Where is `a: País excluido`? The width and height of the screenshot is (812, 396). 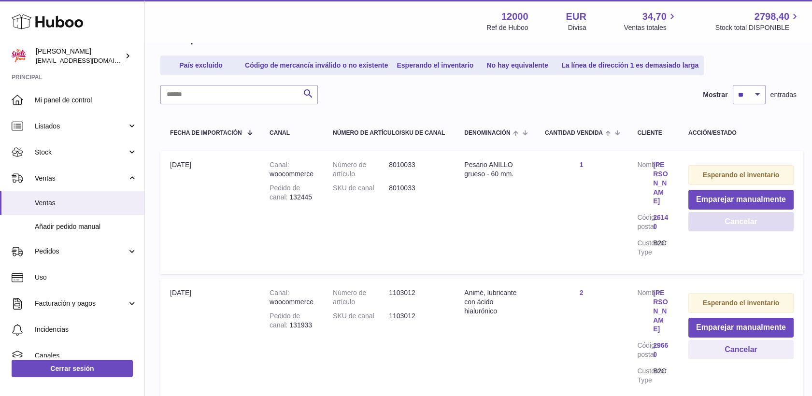
a: País excluido is located at coordinates (201, 65).